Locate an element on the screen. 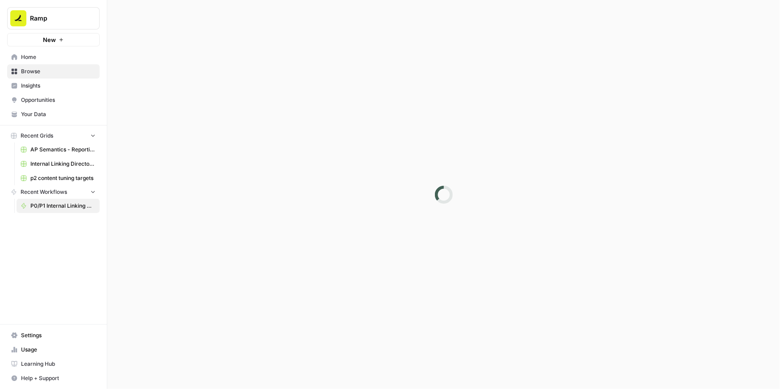 The width and height of the screenshot is (780, 389). span: Recent Workflows is located at coordinates (44, 192).